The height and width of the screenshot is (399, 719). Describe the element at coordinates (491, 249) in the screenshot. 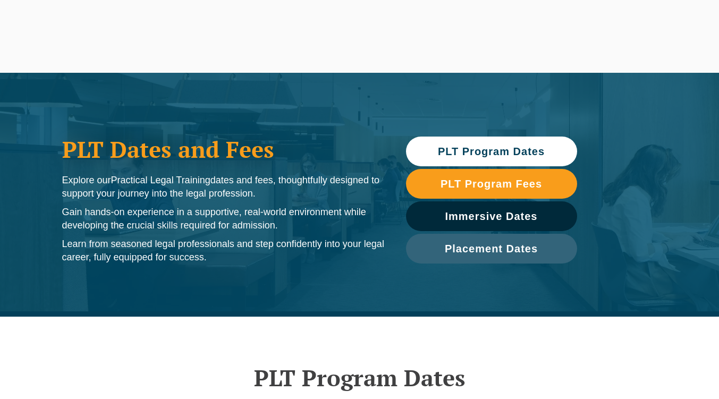

I see `span: Placement Dates` at that location.